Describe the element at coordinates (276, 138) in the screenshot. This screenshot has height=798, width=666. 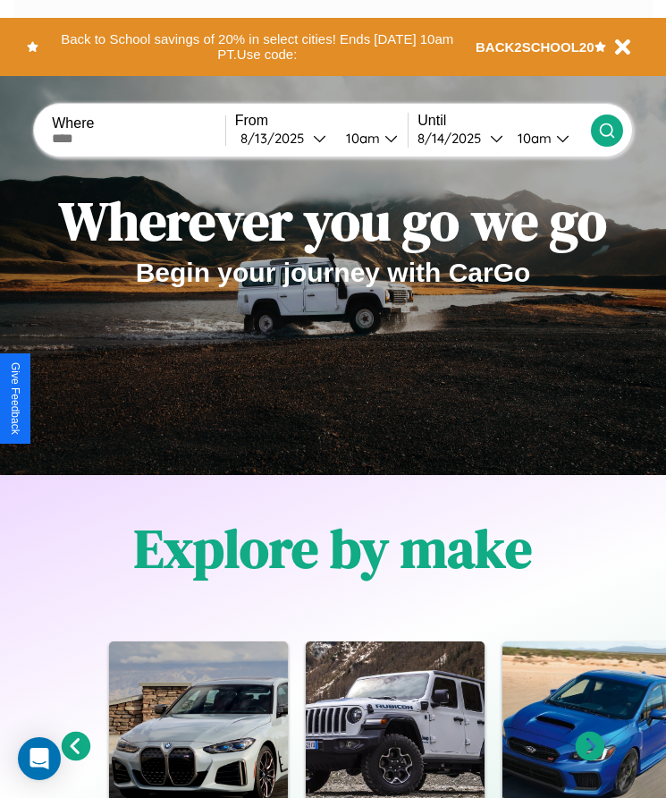
I see `div: 8 / 13 / 2025` at that location.